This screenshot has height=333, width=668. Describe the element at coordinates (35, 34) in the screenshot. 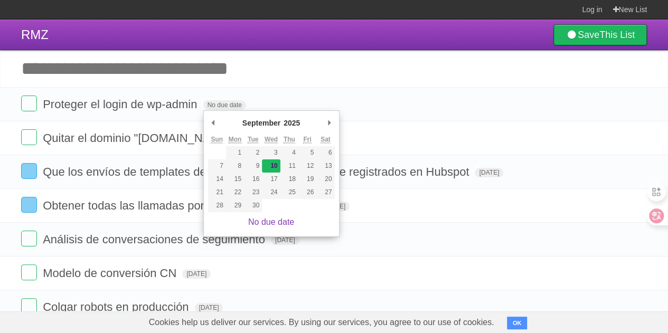

I see `span: RMZ` at that location.